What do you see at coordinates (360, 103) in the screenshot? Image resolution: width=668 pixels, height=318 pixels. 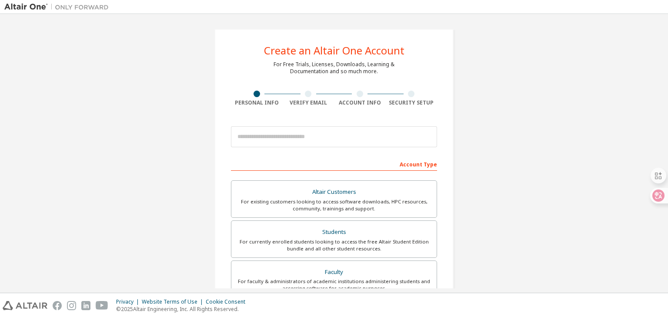 I see `div: Account Info` at bounding box center [360, 103].